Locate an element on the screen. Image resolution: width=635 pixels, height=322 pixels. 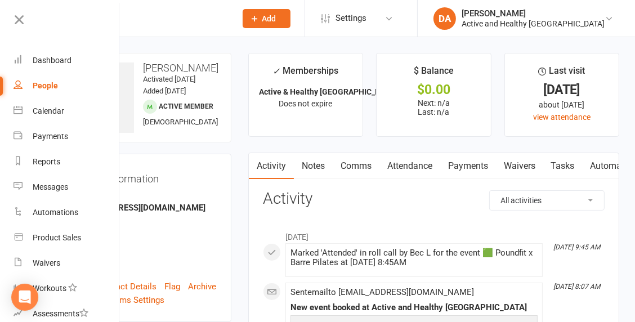
div: People is located at coordinates (45, 86).